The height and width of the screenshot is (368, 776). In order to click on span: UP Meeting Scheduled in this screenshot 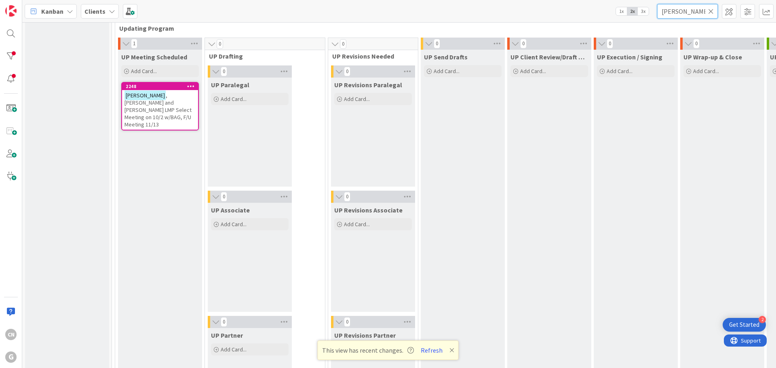, I will do `click(154, 57)`.